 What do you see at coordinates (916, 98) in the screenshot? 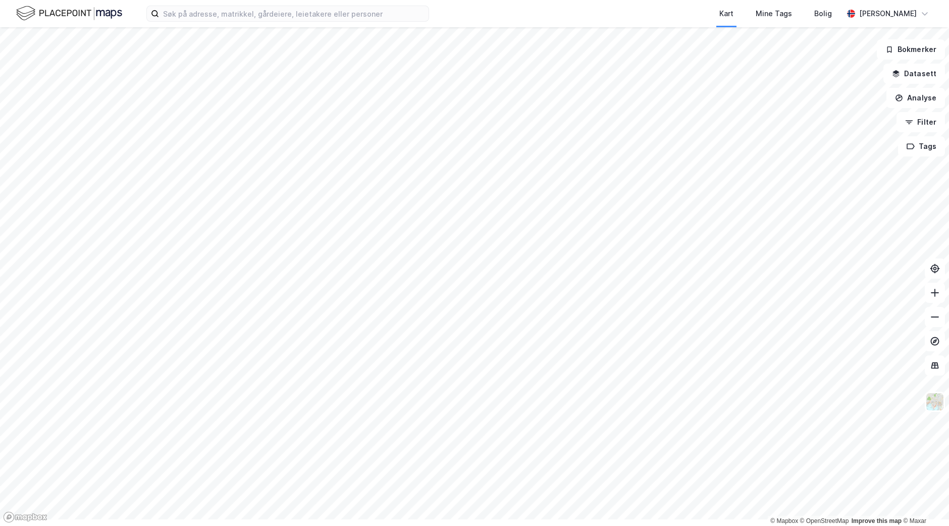
I see `button: Analyse` at bounding box center [916, 98].